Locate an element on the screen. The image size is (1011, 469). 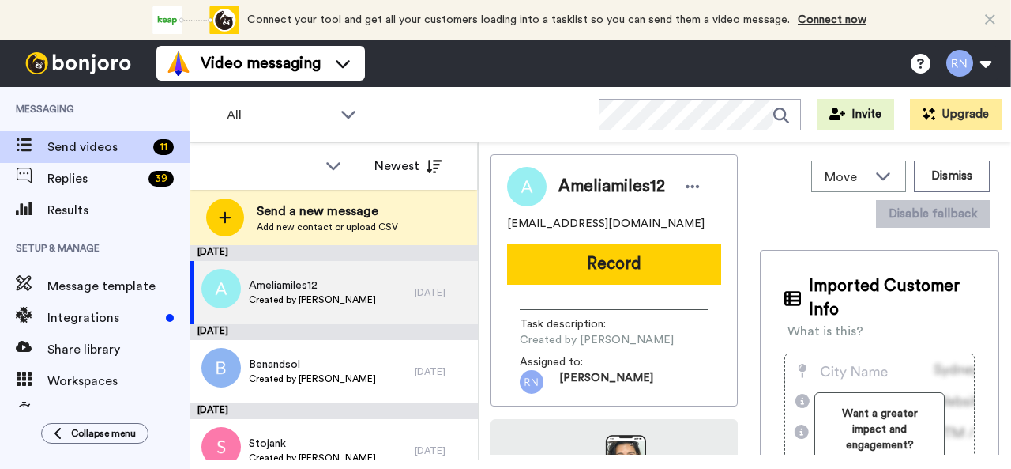
img: a.png is located at coordinates (221, 288).